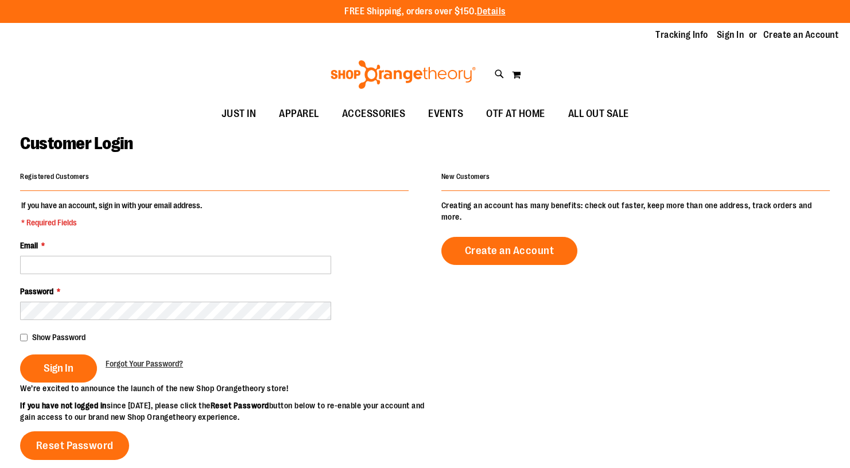 This screenshot has width=850, height=468. What do you see at coordinates (491, 11) in the screenshot?
I see `a: Details` at bounding box center [491, 11].